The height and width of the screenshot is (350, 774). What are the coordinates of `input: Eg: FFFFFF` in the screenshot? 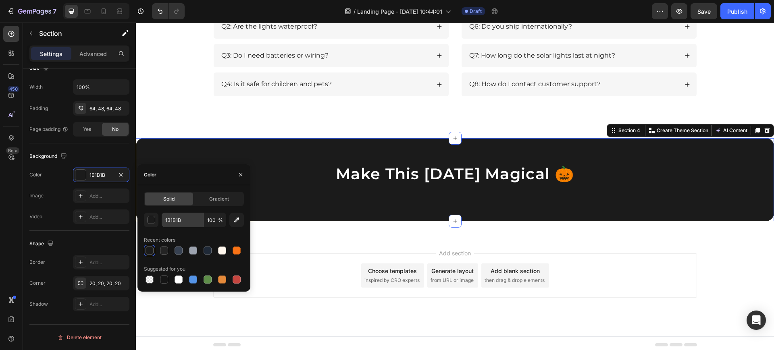 It's located at (183, 220).